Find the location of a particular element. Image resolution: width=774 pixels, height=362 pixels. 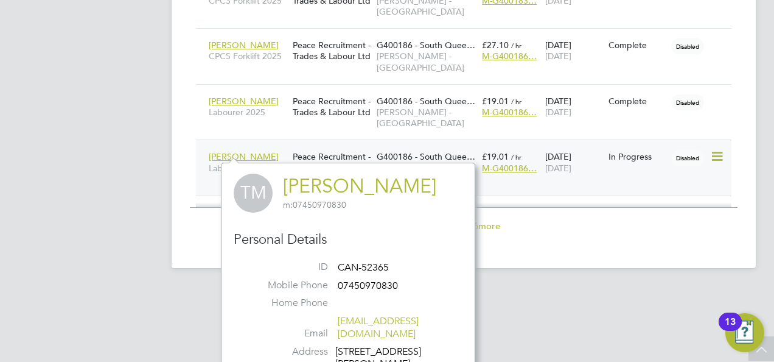

label: Home Phone is located at coordinates (286, 303).